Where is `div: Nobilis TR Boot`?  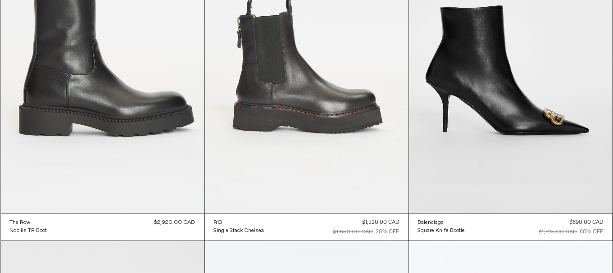
div: Nobilis TR Boot is located at coordinates (28, 231).